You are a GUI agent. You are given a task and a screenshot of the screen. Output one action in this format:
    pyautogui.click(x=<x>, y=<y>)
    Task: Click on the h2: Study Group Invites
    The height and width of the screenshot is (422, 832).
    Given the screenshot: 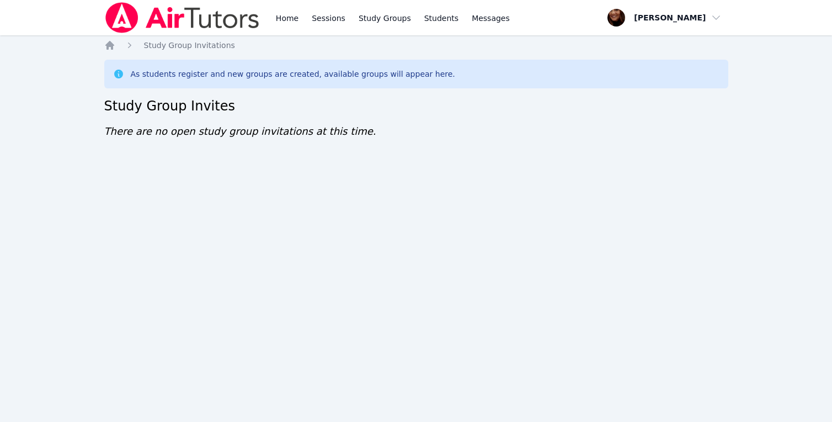 What is the action you would take?
    pyautogui.click(x=416, y=106)
    